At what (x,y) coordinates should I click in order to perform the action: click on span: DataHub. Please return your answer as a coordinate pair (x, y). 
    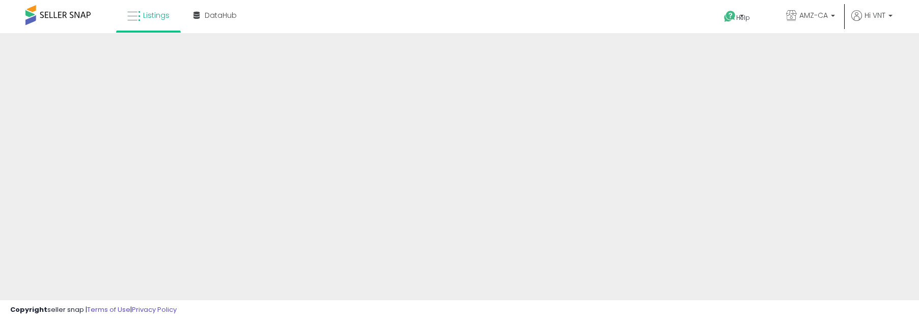
    Looking at the image, I should click on (220, 15).